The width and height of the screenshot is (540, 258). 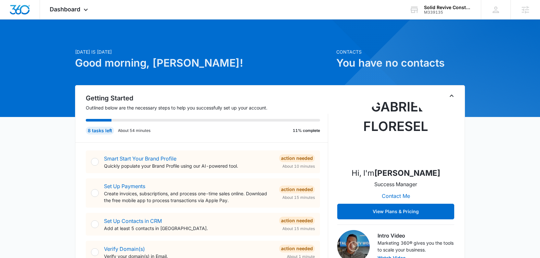 What do you see at coordinates (100, 131) in the screenshot?
I see `div: 8 tasks left` at bounding box center [100, 131].